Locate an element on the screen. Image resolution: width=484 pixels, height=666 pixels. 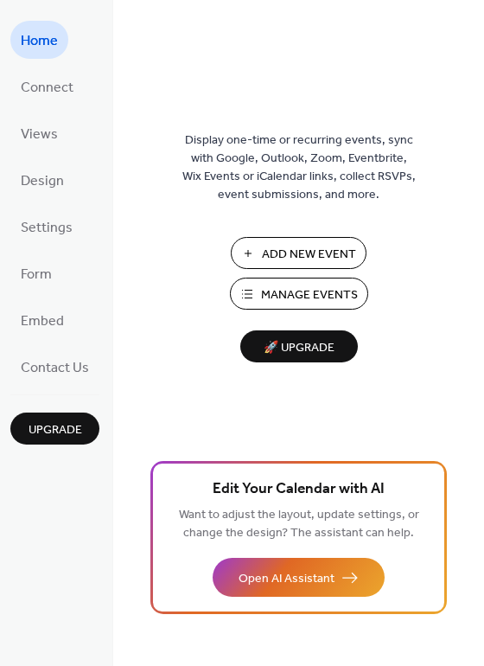
span: Connect is located at coordinates (47, 88).